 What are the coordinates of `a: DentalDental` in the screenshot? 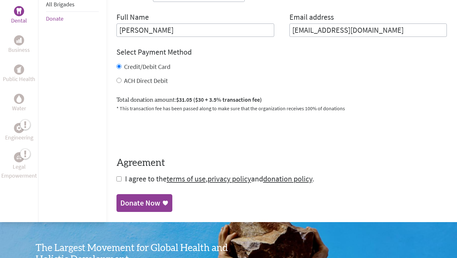 It's located at (19, 16).